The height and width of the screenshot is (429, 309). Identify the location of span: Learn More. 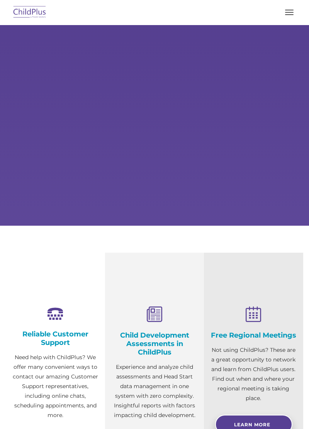
(252, 424).